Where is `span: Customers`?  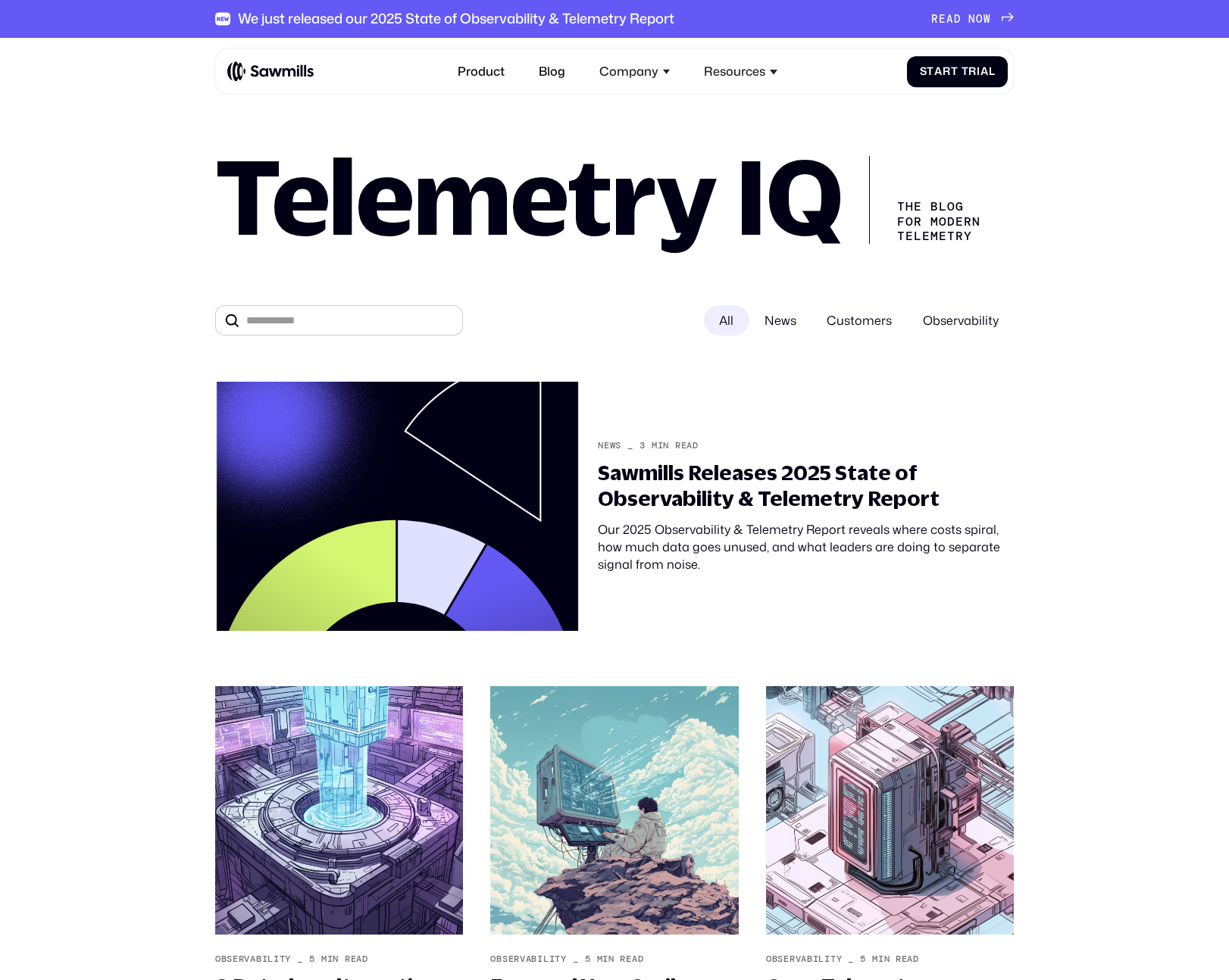 span: Customers is located at coordinates (859, 320).